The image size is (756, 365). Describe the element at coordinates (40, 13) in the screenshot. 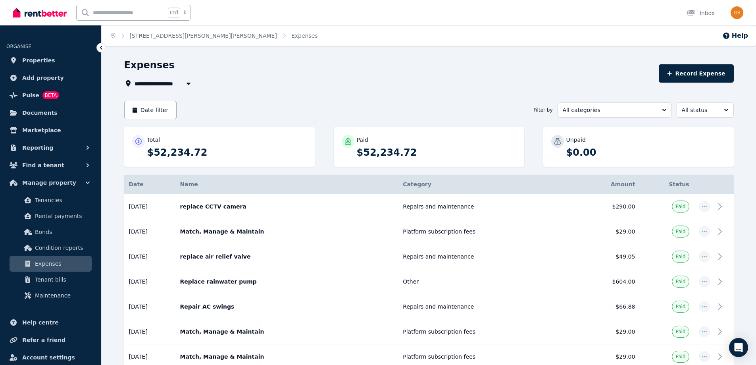

I see `img: RentBetter` at that location.